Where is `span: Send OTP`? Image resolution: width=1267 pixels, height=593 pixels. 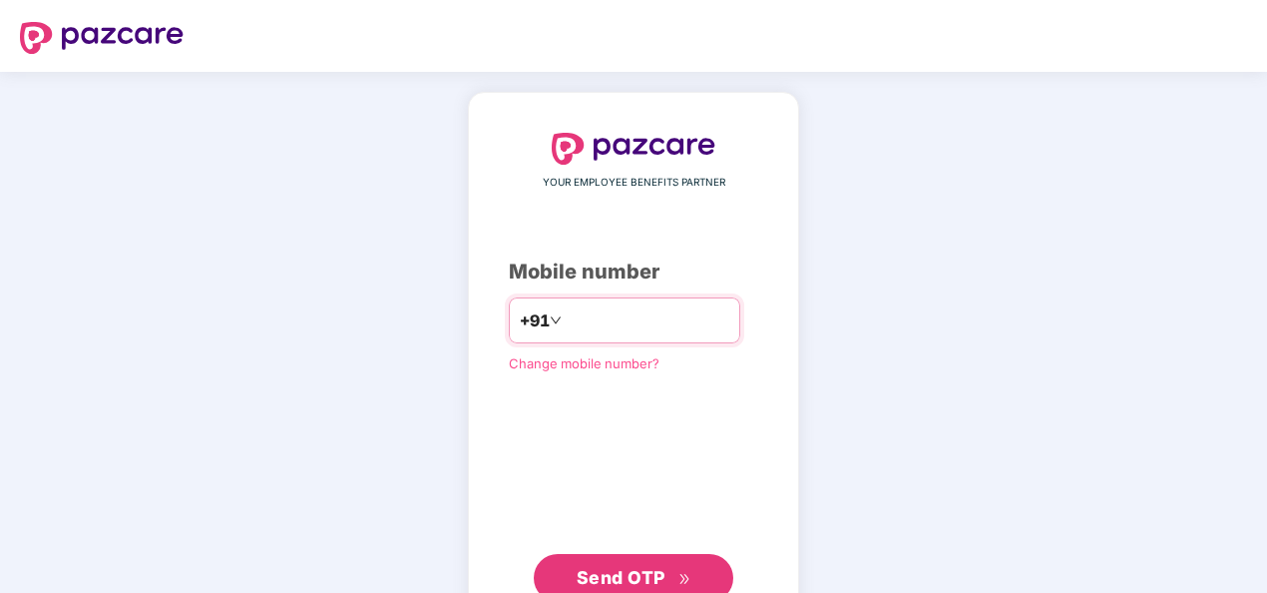 span: Send OTP is located at coordinates (621, 577).